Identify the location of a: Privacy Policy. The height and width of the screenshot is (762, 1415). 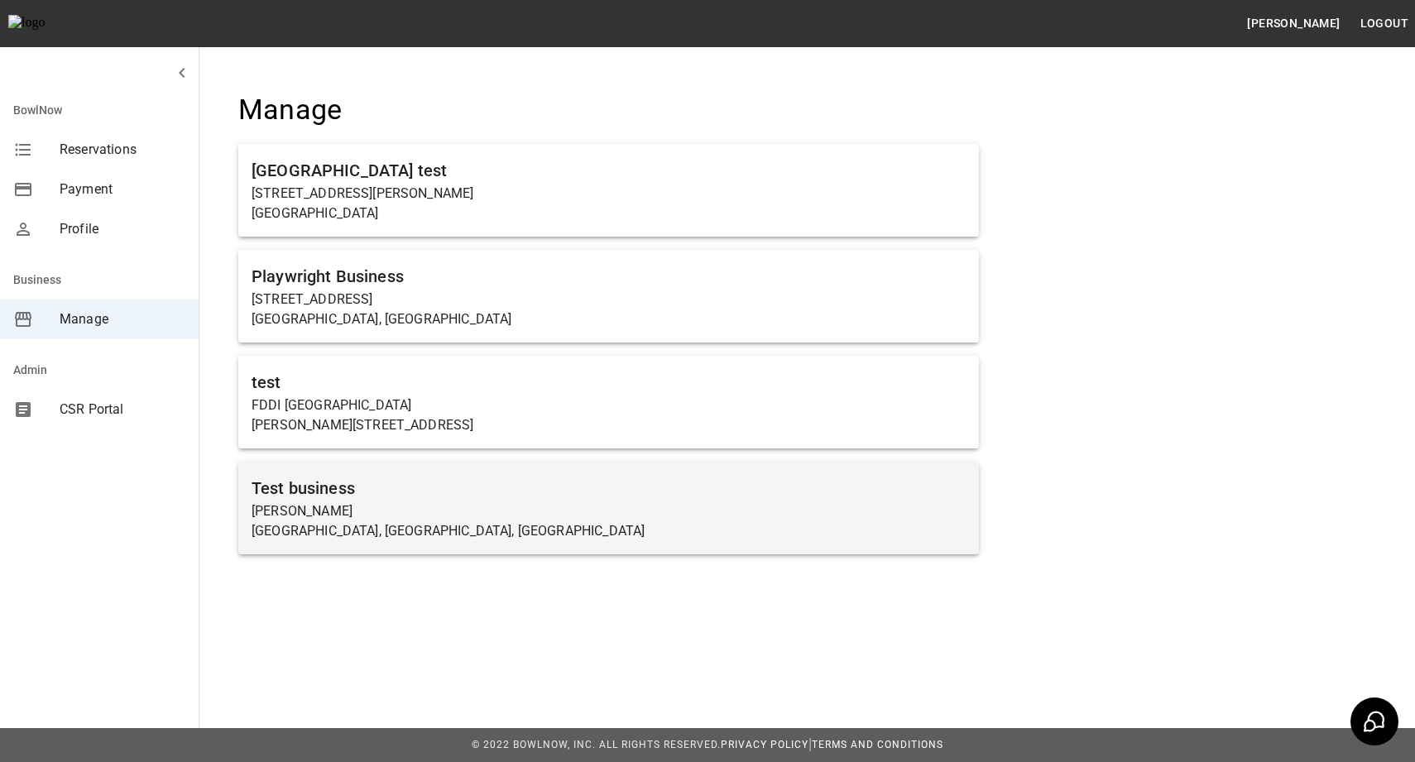
(765, 745).